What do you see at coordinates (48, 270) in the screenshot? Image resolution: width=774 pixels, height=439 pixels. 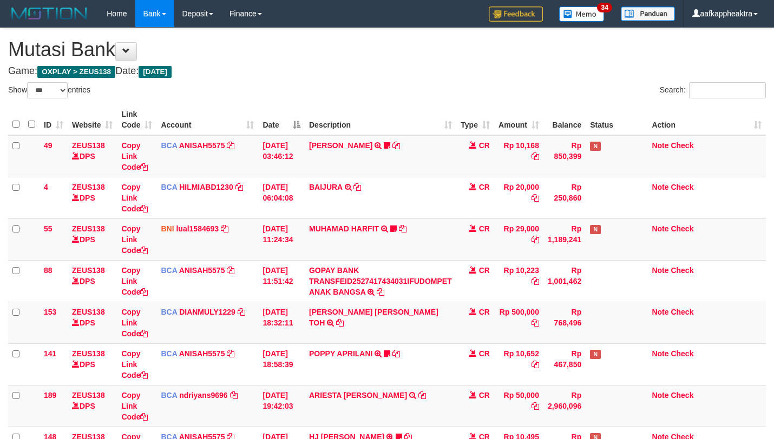 I see `span: 88` at bounding box center [48, 270].